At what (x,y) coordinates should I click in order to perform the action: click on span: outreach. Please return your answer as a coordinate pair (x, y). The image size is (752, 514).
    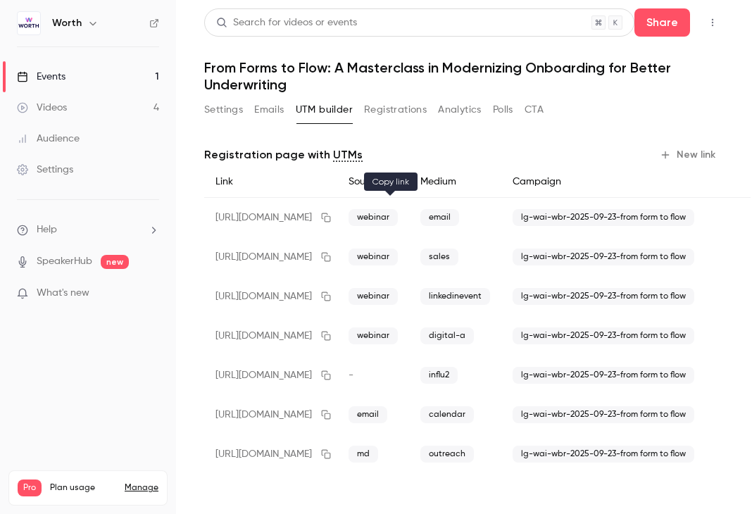
    Looking at the image, I should click on (447, 454).